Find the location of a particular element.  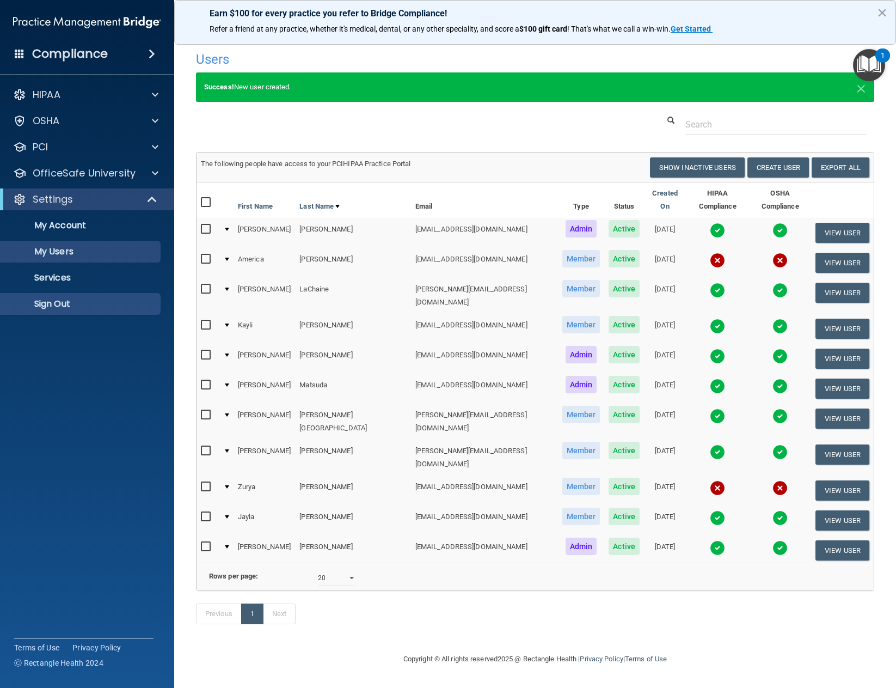

th: Email is located at coordinates (485, 200).